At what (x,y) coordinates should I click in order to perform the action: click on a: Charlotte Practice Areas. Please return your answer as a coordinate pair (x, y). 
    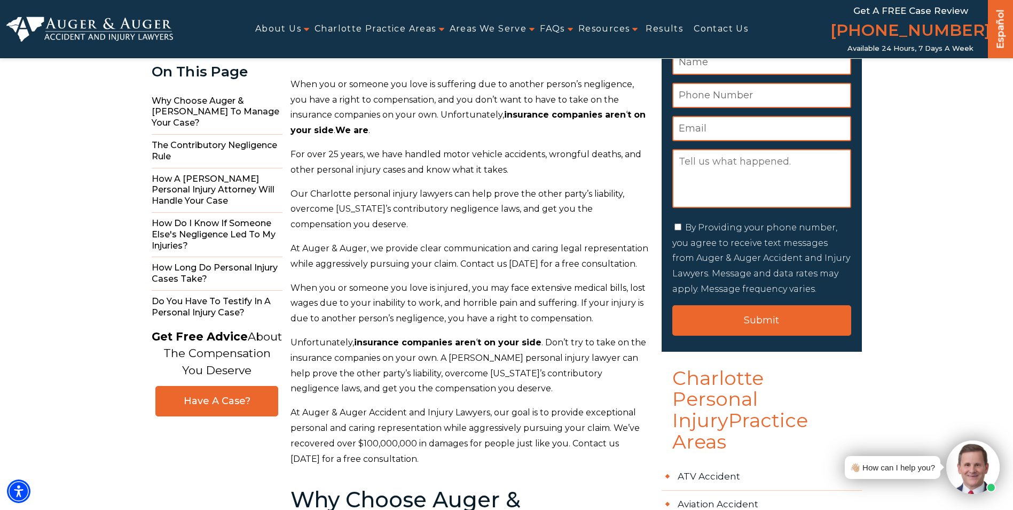
    Looking at the image, I should click on (375, 29).